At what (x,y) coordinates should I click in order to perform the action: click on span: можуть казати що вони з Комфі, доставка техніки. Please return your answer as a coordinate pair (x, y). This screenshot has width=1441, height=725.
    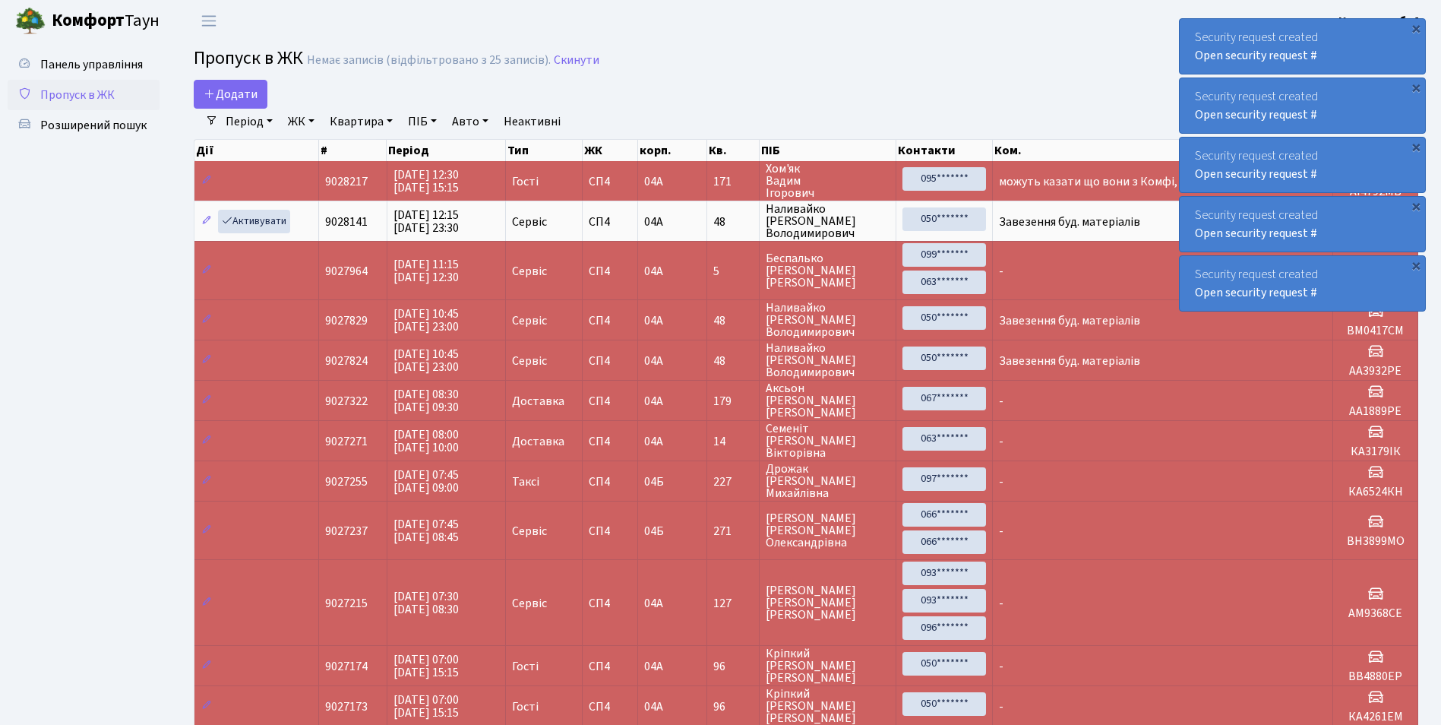
    Looking at the image, I should click on (1137, 182).